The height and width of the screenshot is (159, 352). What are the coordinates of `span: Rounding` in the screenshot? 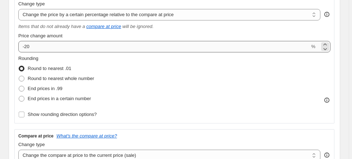 It's located at (28, 58).